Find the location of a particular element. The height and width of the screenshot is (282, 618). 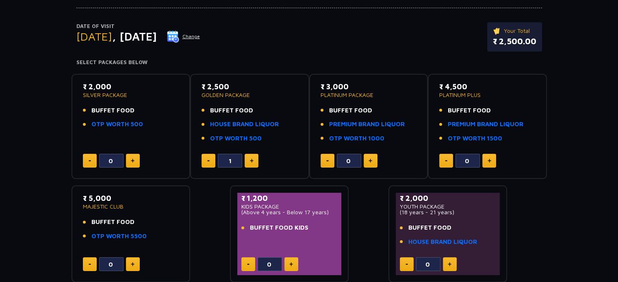

p: PLATINUM PLUS is located at coordinates (487, 95).